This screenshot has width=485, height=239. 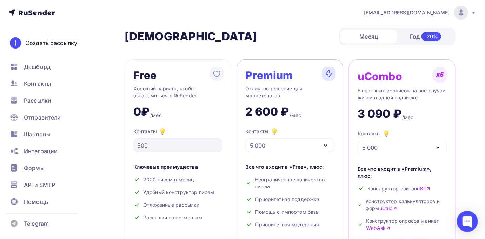 I want to click on span: Конструктор опросов и анкет, so click(x=406, y=224).